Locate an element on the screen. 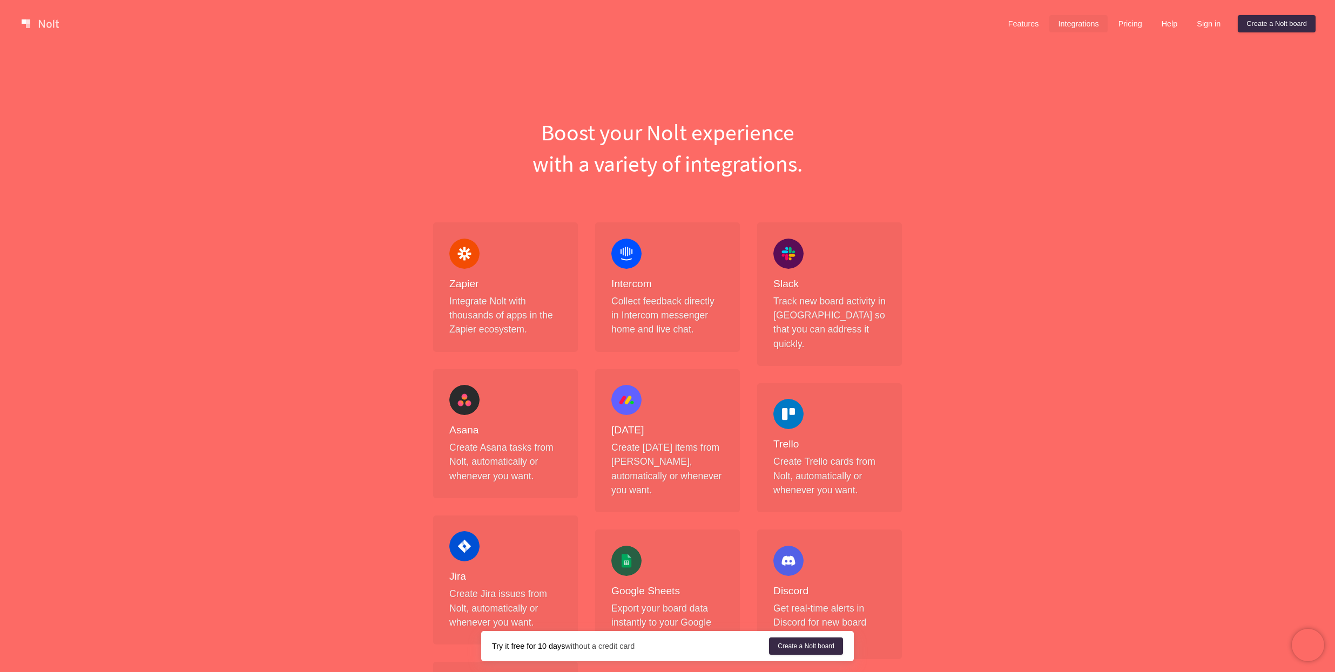 This screenshot has height=672, width=1335. div: without a credit card is located at coordinates (630, 646).